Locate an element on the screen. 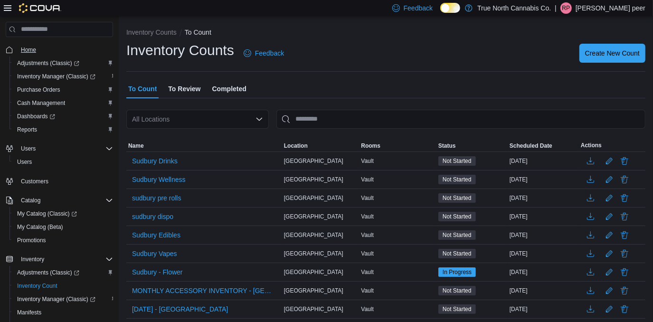 The image size is (653, 322). input: This is a search bar. After typing your query, hit enter to filter the results lower in the page. is located at coordinates (461, 119).